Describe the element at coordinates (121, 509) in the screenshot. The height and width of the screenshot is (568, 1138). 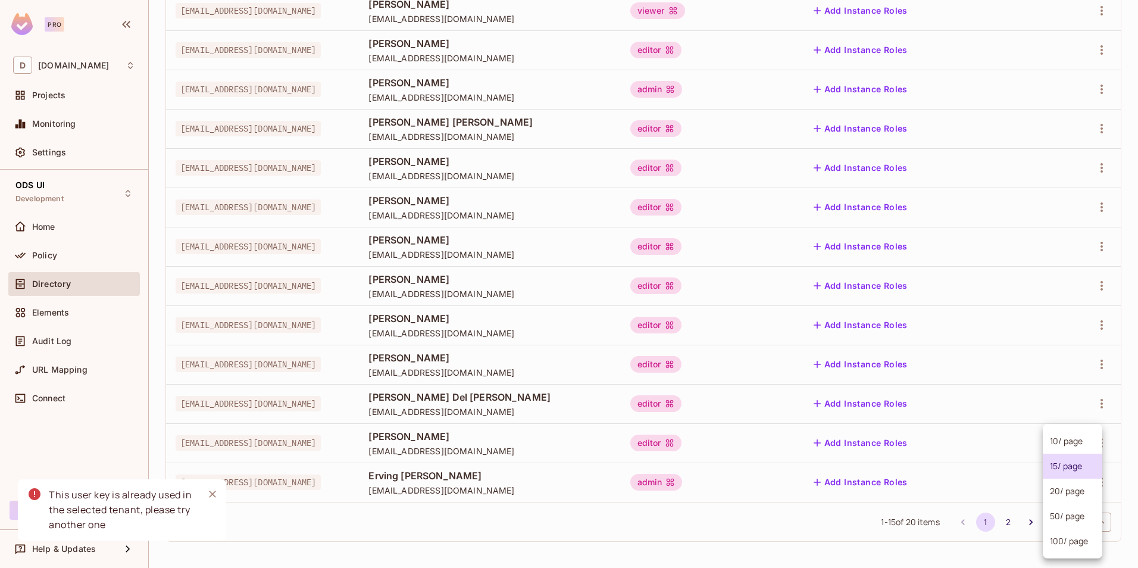
I see `div: This user key is already used in the selected tenant, please try another one` at that location.